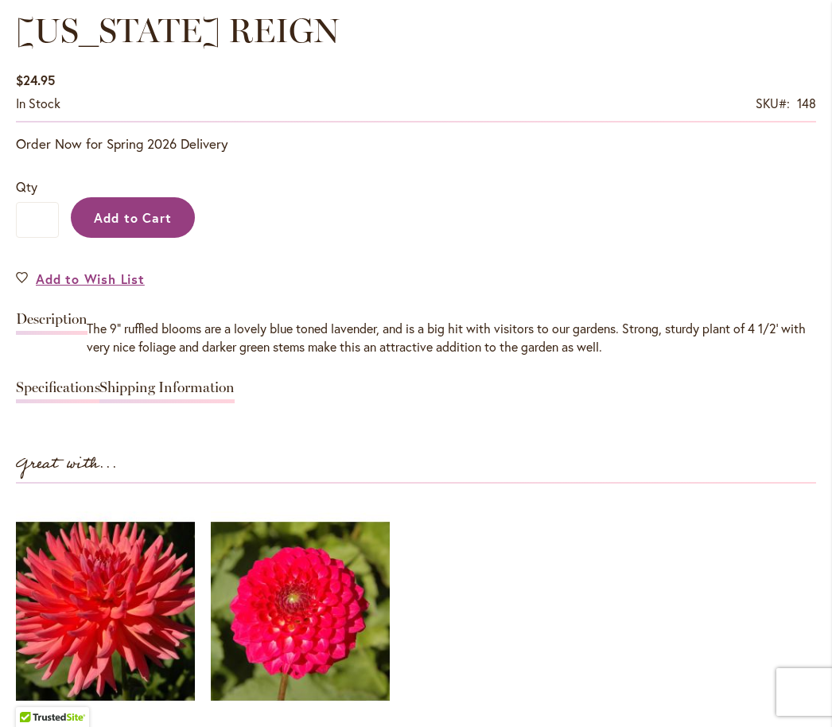  I want to click on span: Add to Wish List, so click(90, 278).